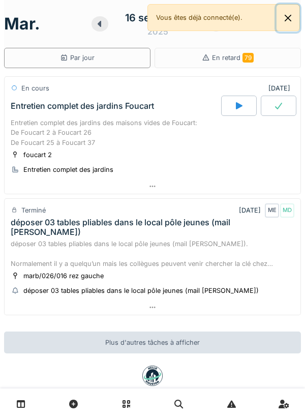 This screenshot has height=419, width=305. I want to click on div: MD, so click(288, 211).